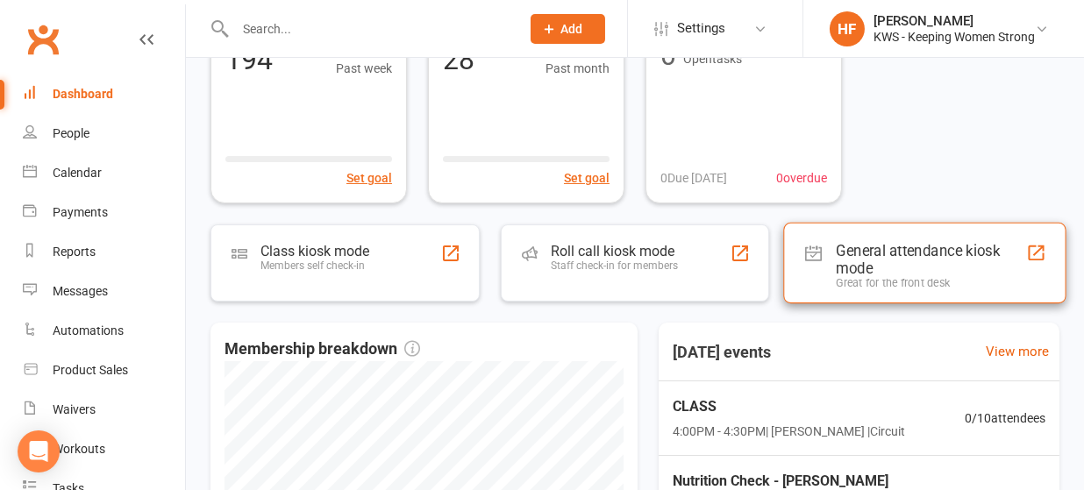  What do you see at coordinates (74, 252) in the screenshot?
I see `div: Reports` at bounding box center [74, 252].